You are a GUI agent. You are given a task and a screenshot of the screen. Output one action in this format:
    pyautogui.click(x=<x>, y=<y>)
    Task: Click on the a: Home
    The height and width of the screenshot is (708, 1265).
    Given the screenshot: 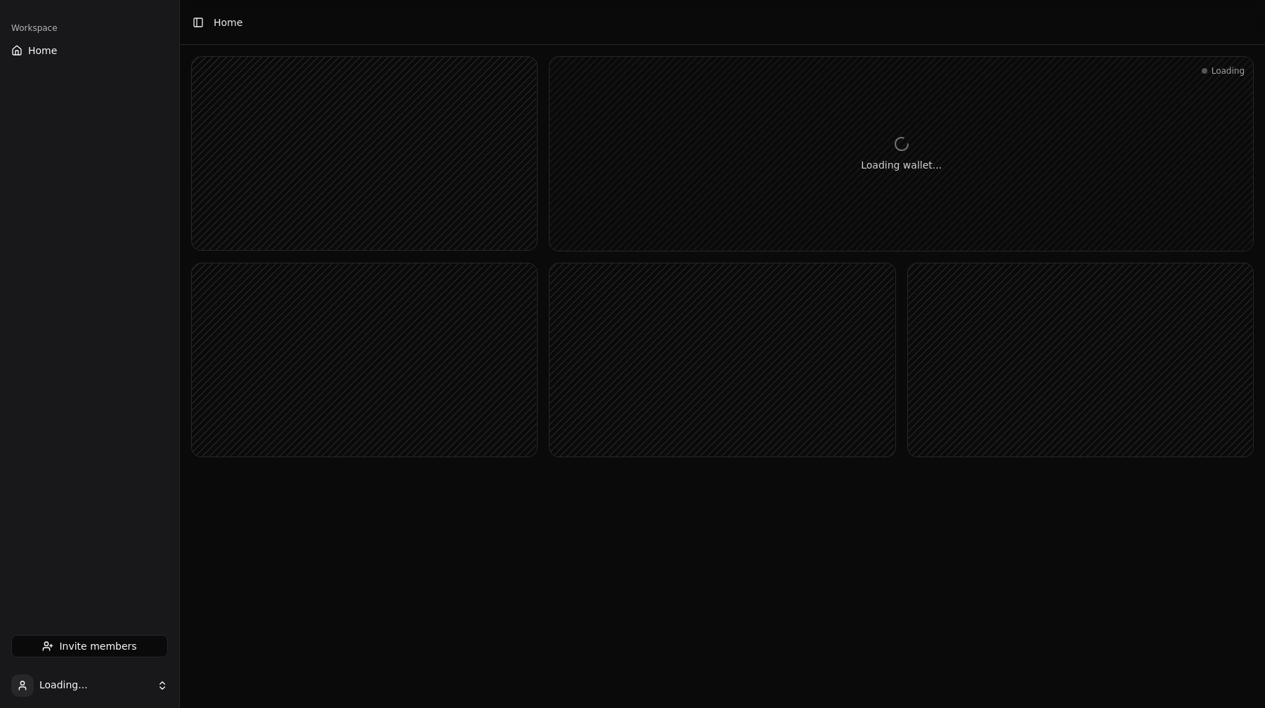 What is the action you would take?
    pyautogui.click(x=89, y=51)
    